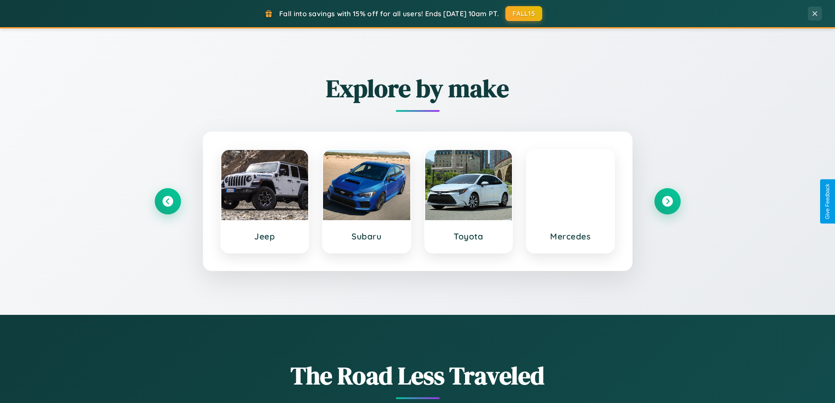  Describe the element at coordinates (418, 88) in the screenshot. I see `h2: Explore by make` at that location.